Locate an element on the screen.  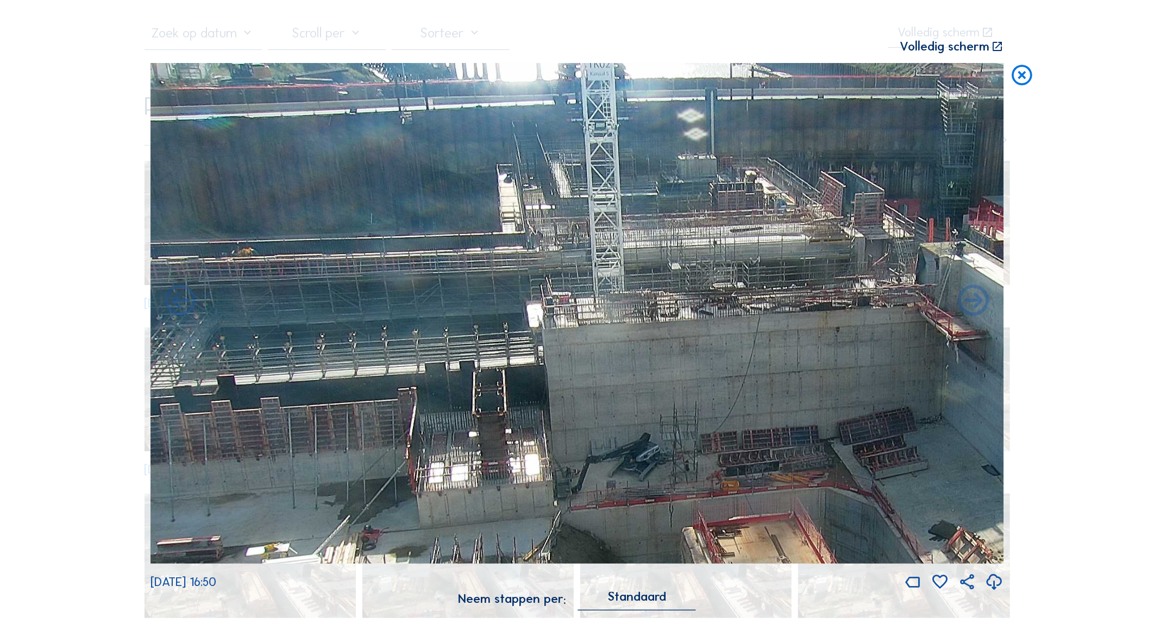
img: Image is located at coordinates (577, 313).